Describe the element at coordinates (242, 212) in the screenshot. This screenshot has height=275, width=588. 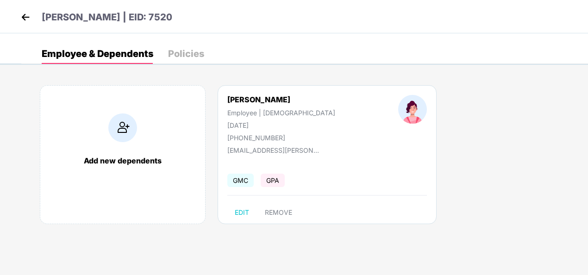
I see `button: EDIT` at that location.